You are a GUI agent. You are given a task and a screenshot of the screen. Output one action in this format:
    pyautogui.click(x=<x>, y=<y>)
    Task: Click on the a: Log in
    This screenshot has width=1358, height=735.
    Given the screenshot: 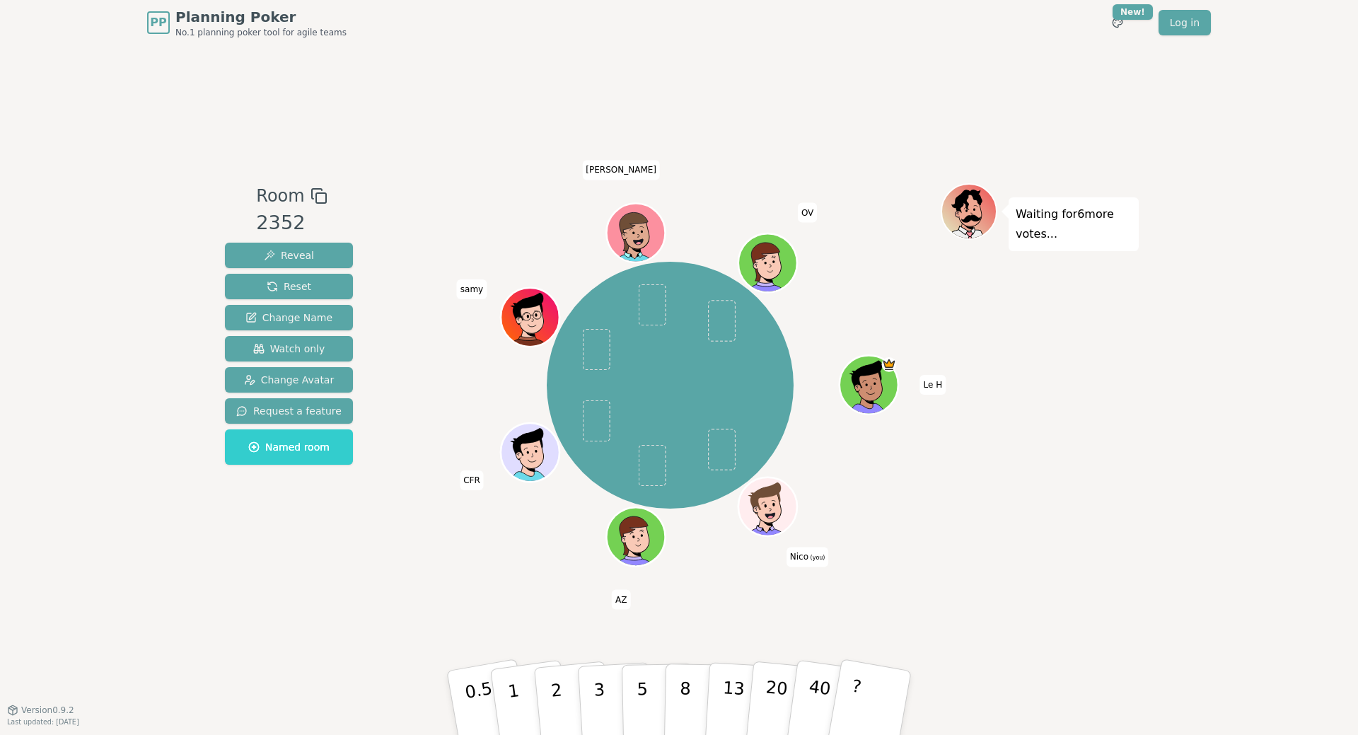 What is the action you would take?
    pyautogui.click(x=1185, y=23)
    